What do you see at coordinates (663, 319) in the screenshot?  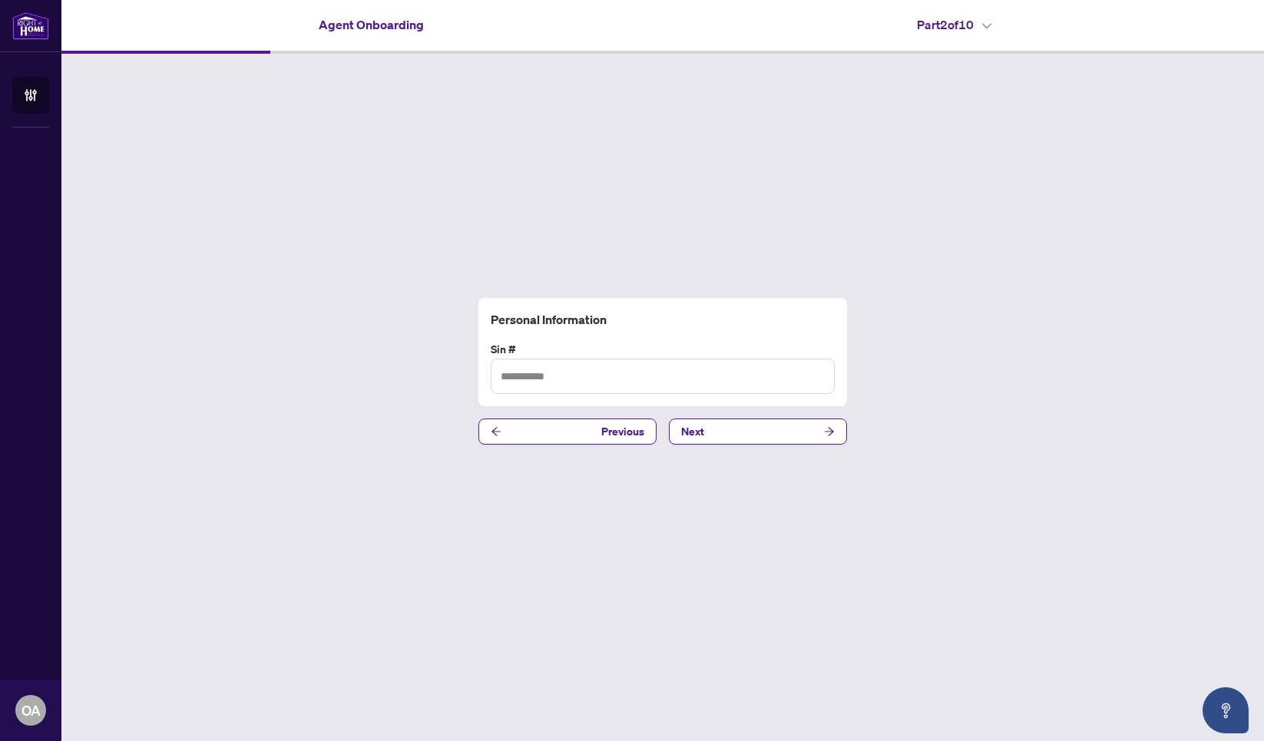 I see `h4: Personal Information` at bounding box center [663, 319].